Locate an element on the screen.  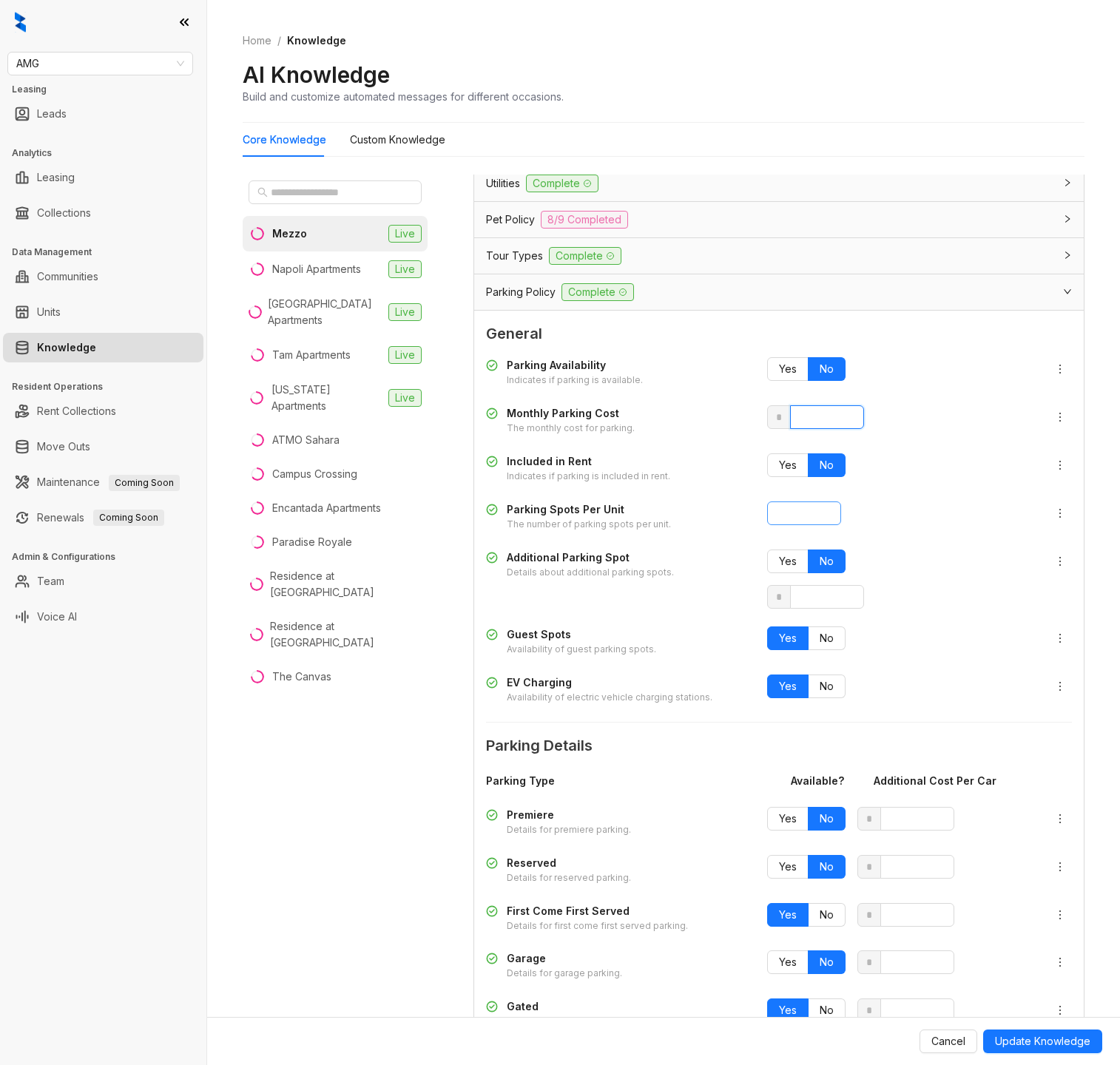
li: Rent Collections is located at coordinates (102, 411).